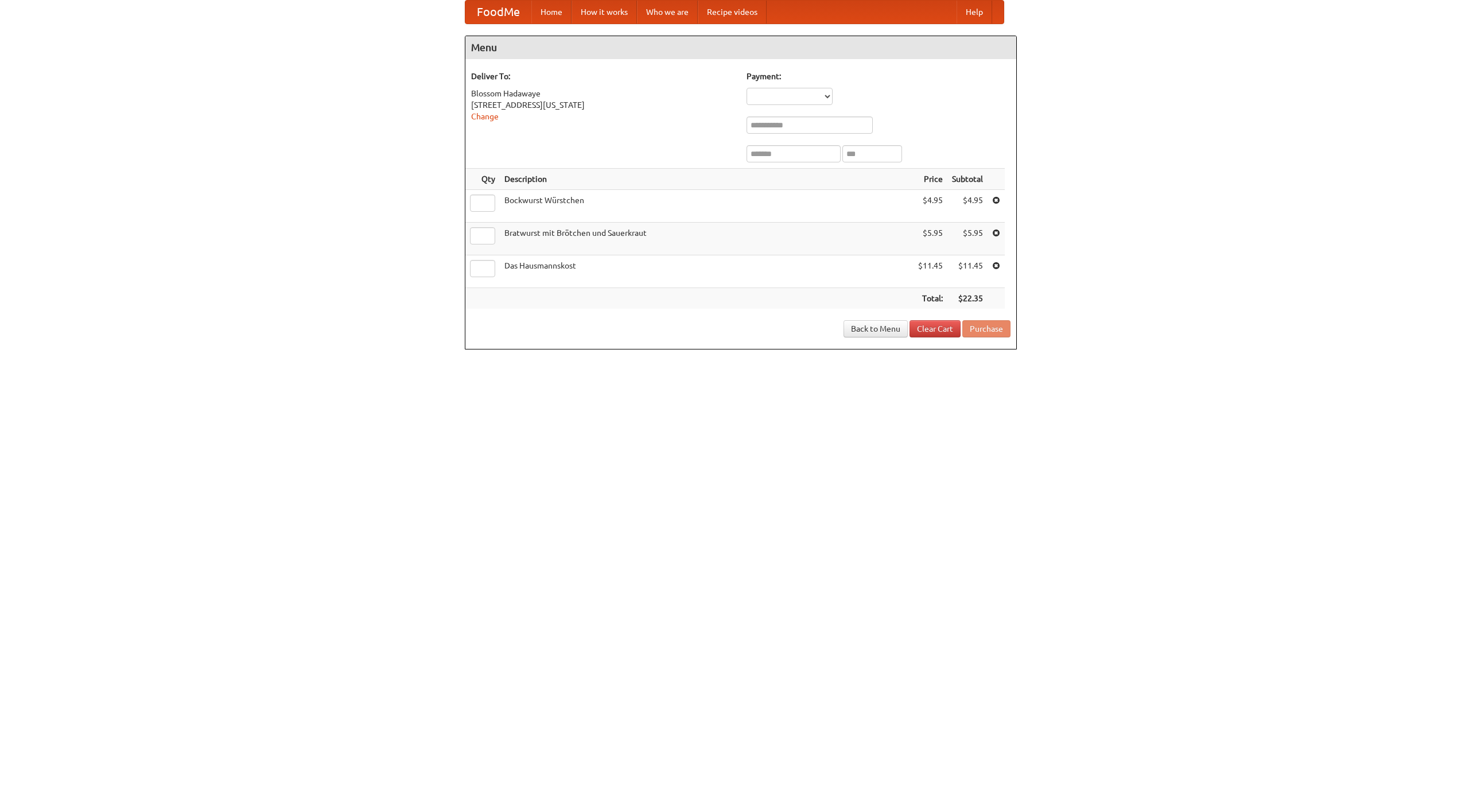  Describe the element at coordinates (604, 94) in the screenshot. I see `div: Blossom Hadawaye` at that location.